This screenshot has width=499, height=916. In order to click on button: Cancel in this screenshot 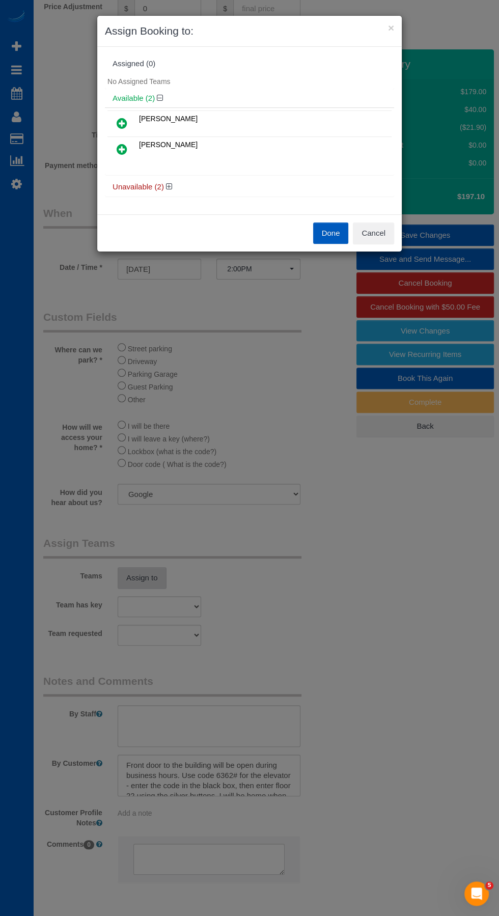, I will do `click(373, 233)`.